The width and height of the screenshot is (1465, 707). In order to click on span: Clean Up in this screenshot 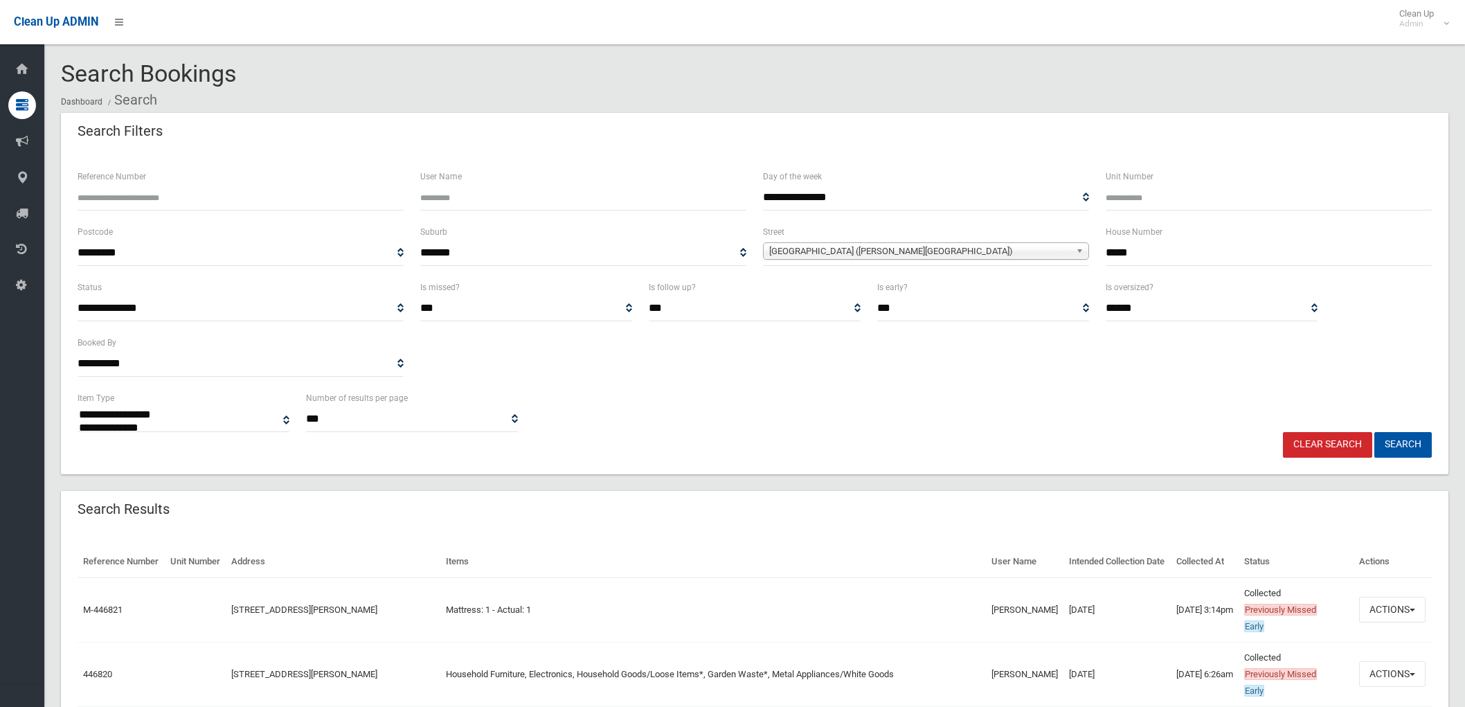, I will do `click(1420, 19)`.